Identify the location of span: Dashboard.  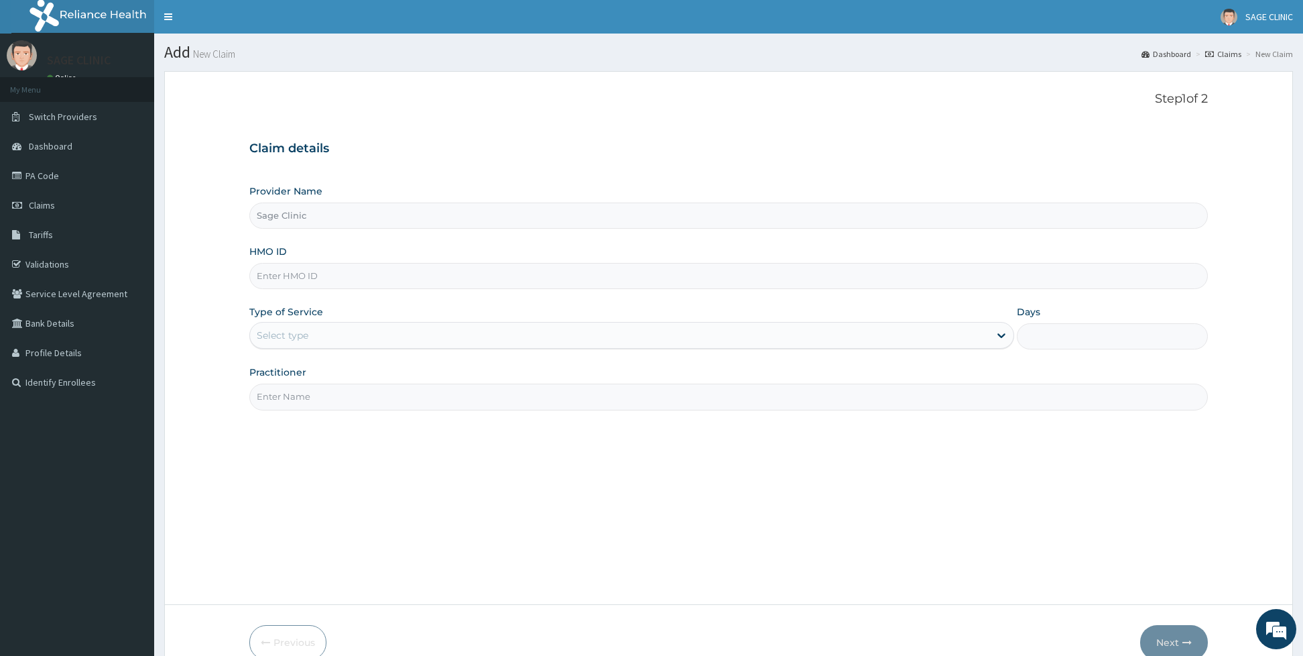
(50, 146).